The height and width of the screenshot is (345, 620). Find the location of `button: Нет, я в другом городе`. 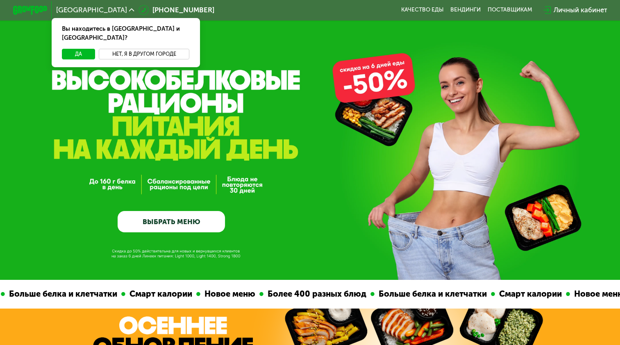

button: Нет, я в другом городе is located at coordinates (144, 54).